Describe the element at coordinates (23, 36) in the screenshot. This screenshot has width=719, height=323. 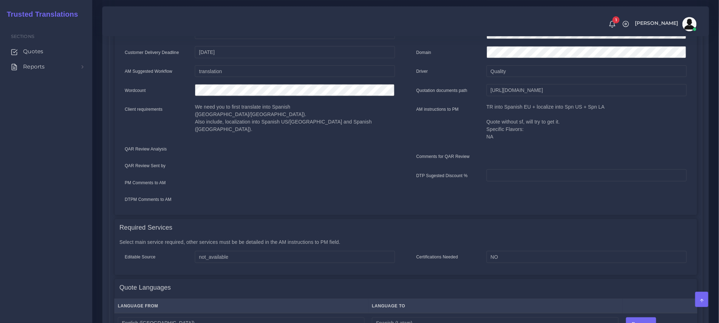
I see `span: Sections` at that location.